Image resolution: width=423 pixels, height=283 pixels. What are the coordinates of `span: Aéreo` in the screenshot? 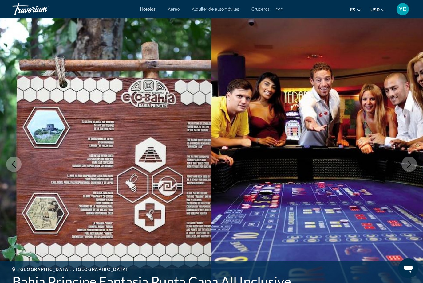 It's located at (174, 9).